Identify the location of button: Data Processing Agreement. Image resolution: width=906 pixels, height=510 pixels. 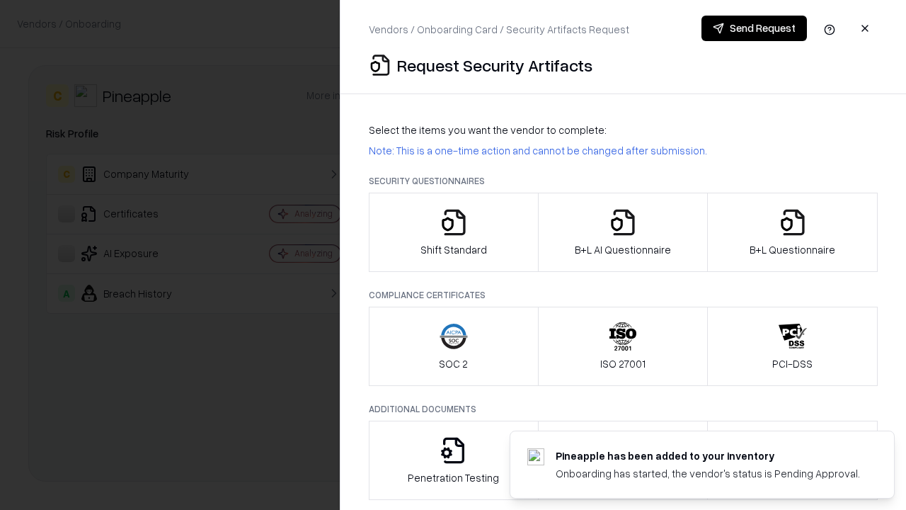
(792, 460).